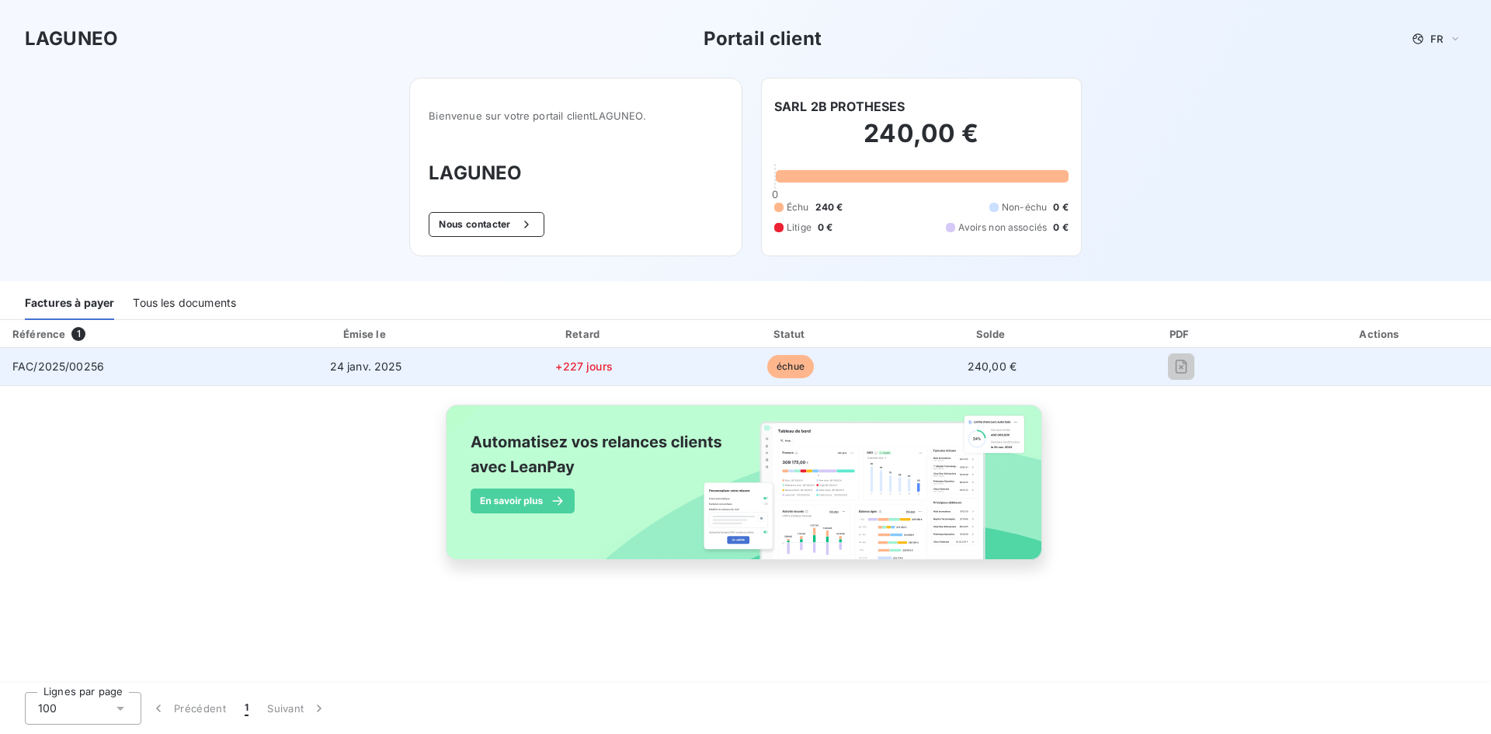 Image resolution: width=1491 pixels, height=734 pixels. Describe the element at coordinates (366, 334) in the screenshot. I see `div: Émise le` at that location.